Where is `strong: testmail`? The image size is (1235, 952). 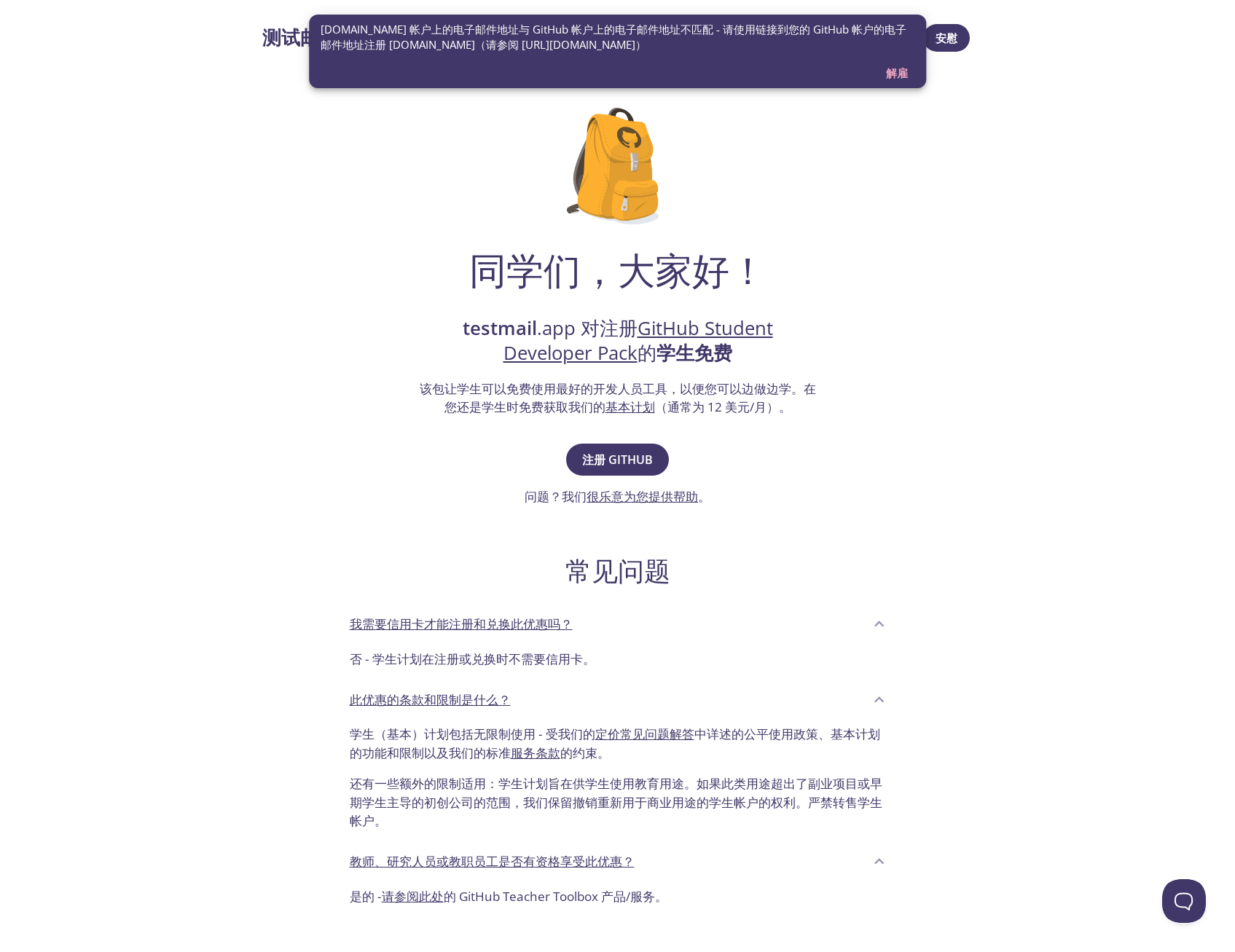
strong: testmail is located at coordinates (500, 328).